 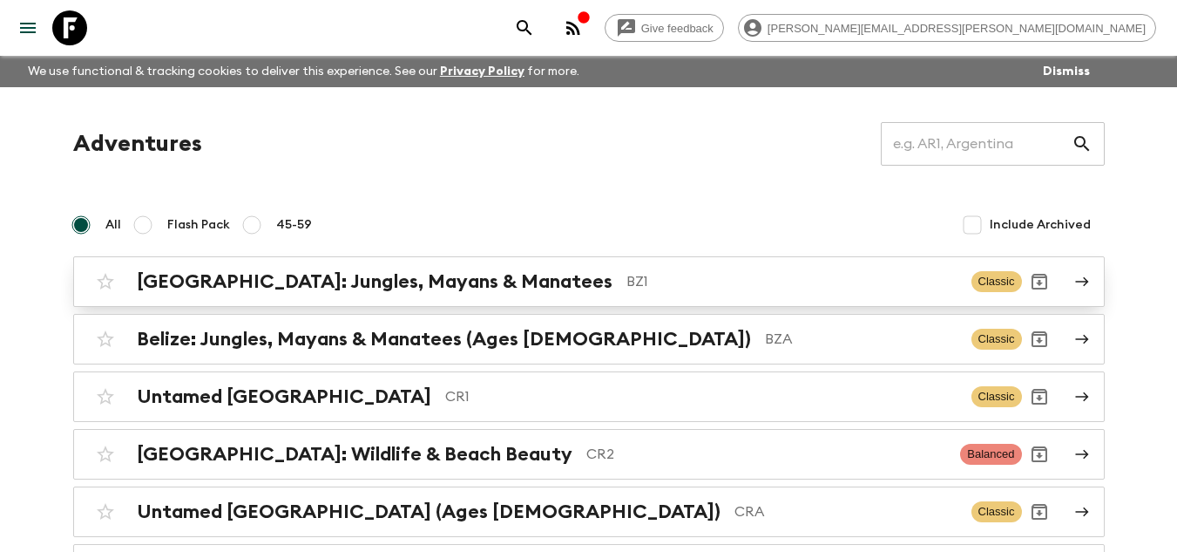 What do you see at coordinates (525, 28) in the screenshot?
I see `button: search adventures` at bounding box center [525, 28].